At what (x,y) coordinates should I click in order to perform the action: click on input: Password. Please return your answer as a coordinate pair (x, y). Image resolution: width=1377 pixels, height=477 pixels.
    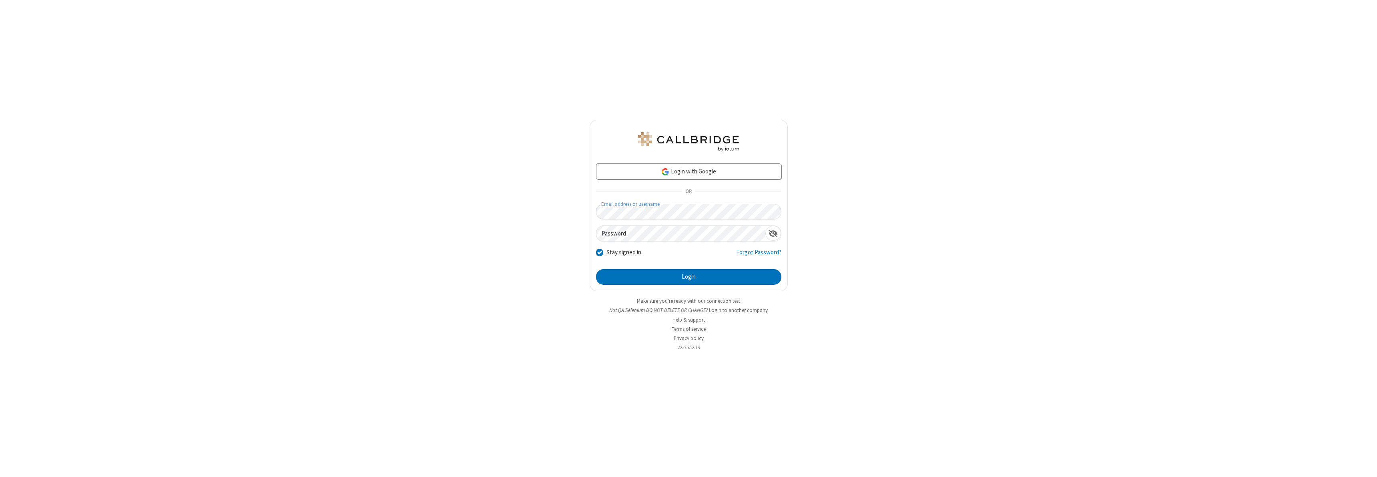
    Looking at the image, I should click on (681, 233).